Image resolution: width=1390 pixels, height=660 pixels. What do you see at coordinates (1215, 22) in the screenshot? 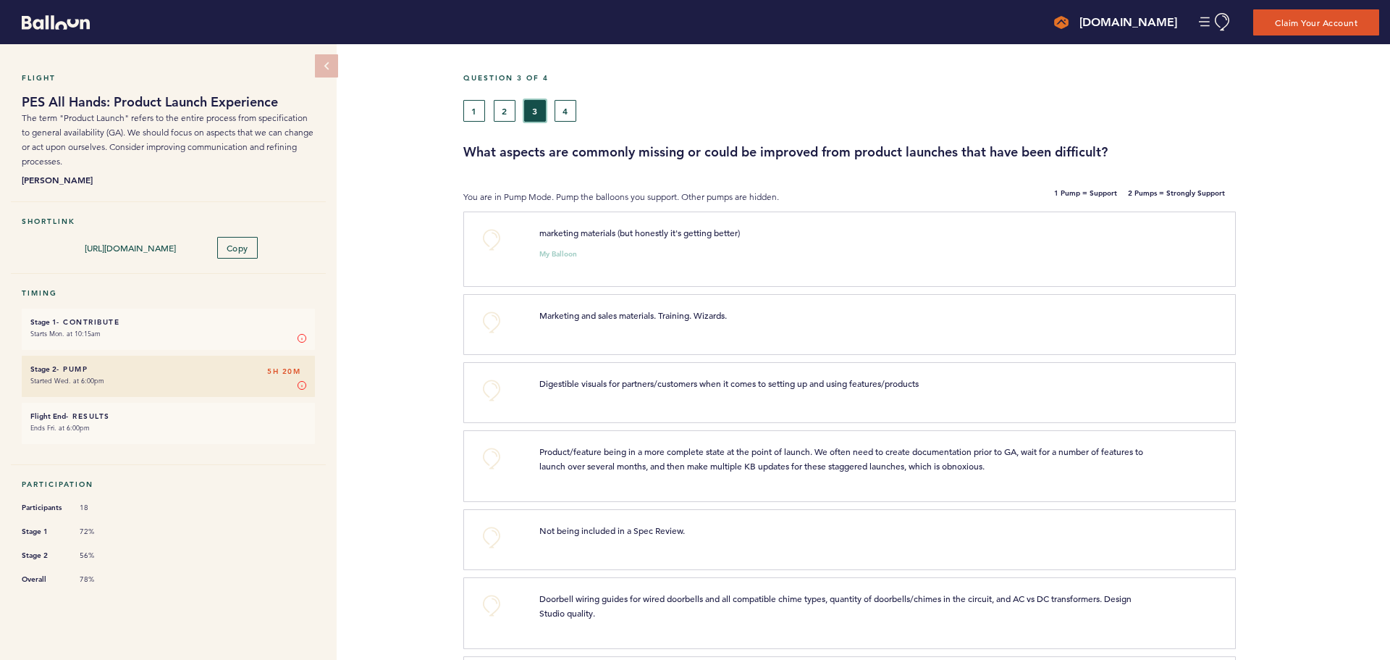
I see `button: Manage Account` at bounding box center [1215, 22].